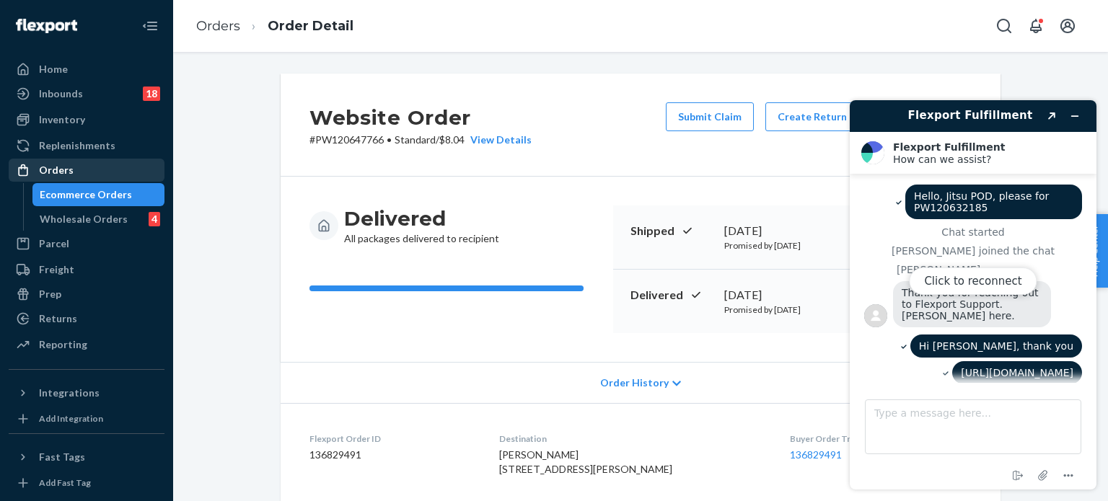 The width and height of the screenshot is (1108, 501). I want to click on button: Create Return, so click(812, 117).